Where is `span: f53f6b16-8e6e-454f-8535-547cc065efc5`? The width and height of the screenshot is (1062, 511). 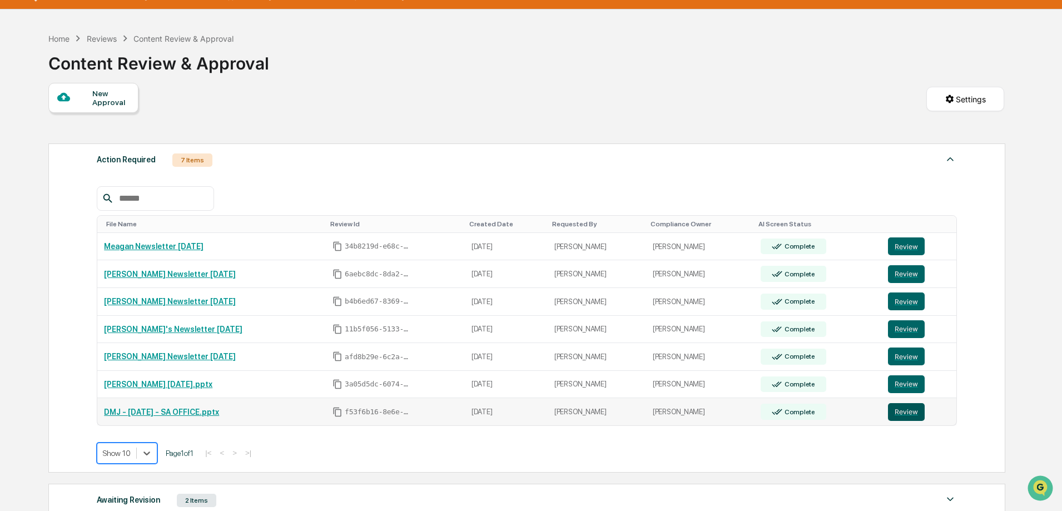
span: f53f6b16-8e6e-454f-8535-547cc065efc5 is located at coordinates (378, 412).